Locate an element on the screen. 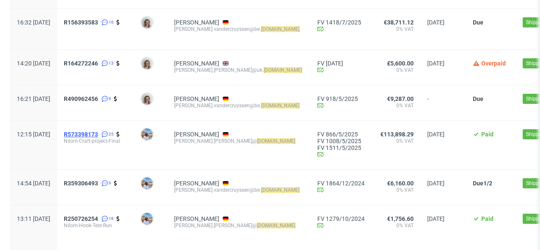 The height and width of the screenshot is (250, 540). span: 16 is located at coordinates (111, 22).